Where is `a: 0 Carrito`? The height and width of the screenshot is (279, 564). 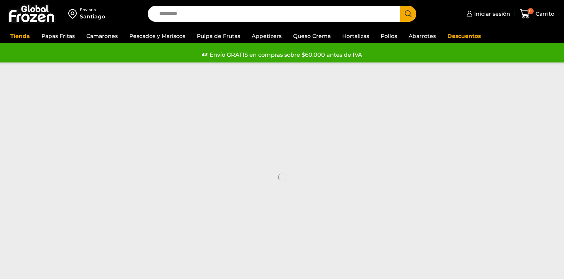 a: 0 Carrito is located at coordinates (537, 14).